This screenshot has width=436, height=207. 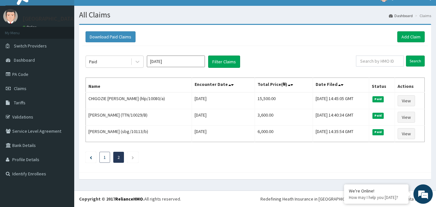 What do you see at coordinates (105, 157) in the screenshot?
I see `a: Page 1` at bounding box center [105, 157].